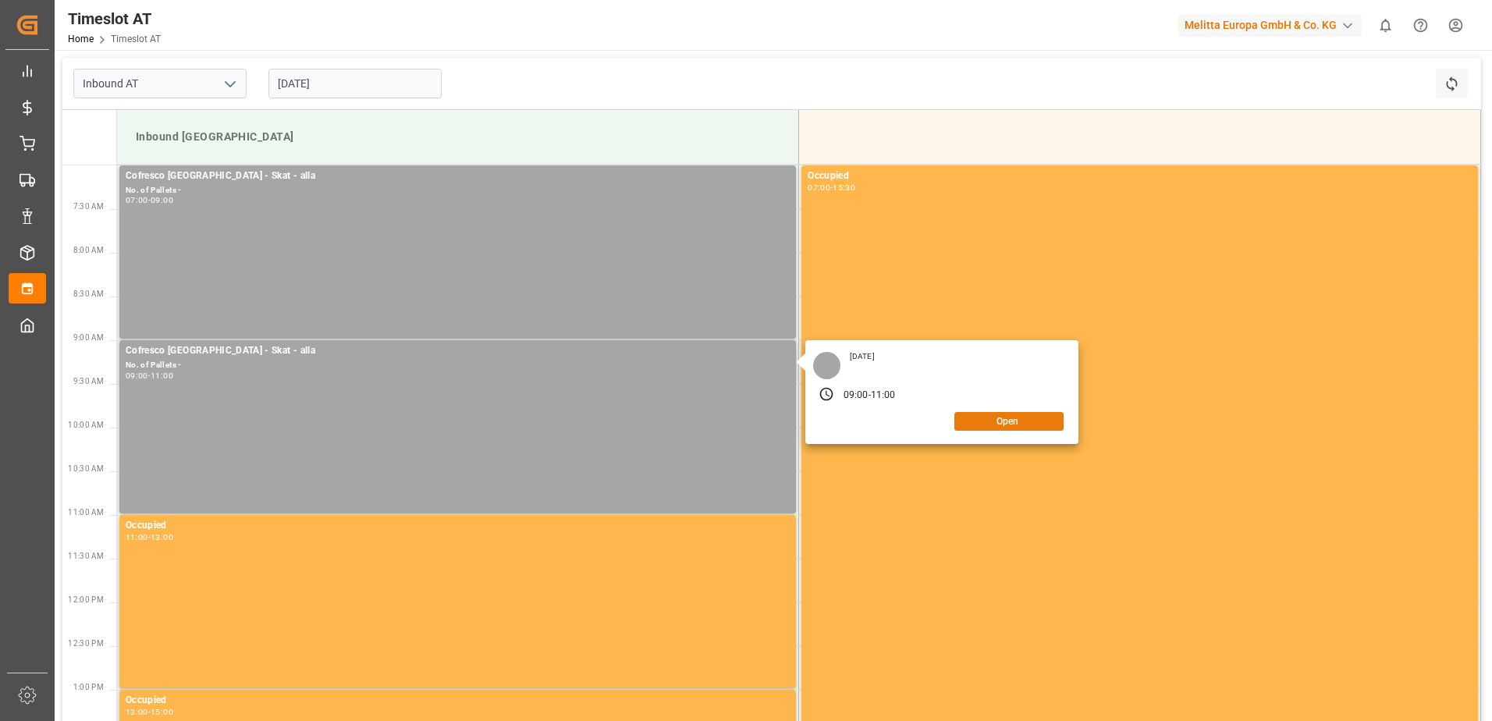 The width and height of the screenshot is (1492, 721). Describe the element at coordinates (162, 712) in the screenshot. I see `div: 15:00` at that location.